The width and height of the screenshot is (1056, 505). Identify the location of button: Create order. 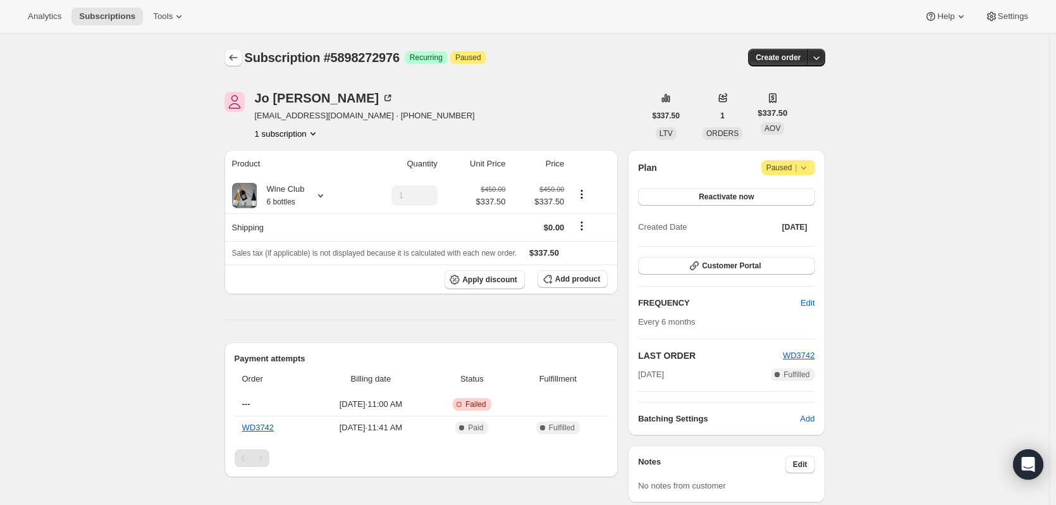
(778, 58).